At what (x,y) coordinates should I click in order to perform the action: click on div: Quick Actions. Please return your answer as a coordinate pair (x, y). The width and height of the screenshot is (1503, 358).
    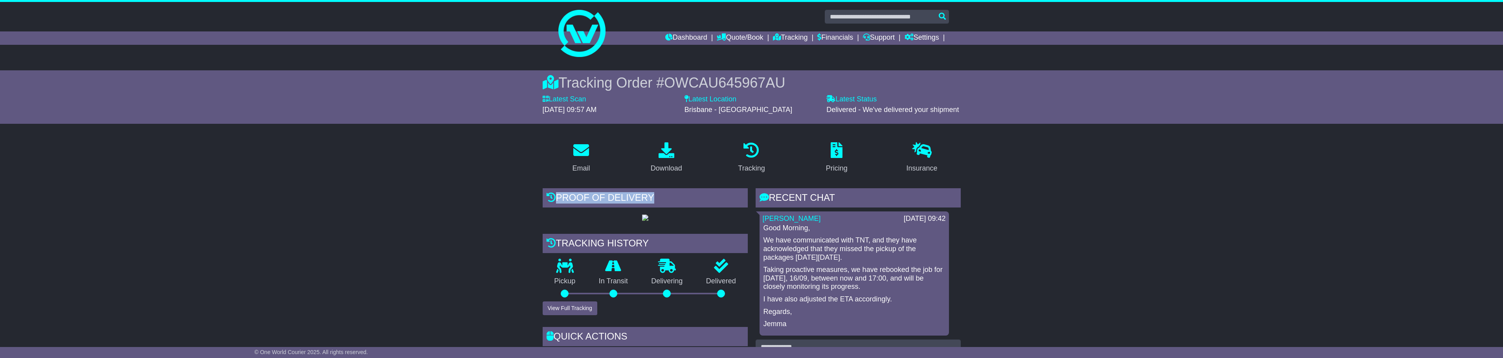
    Looking at the image, I should click on (645, 338).